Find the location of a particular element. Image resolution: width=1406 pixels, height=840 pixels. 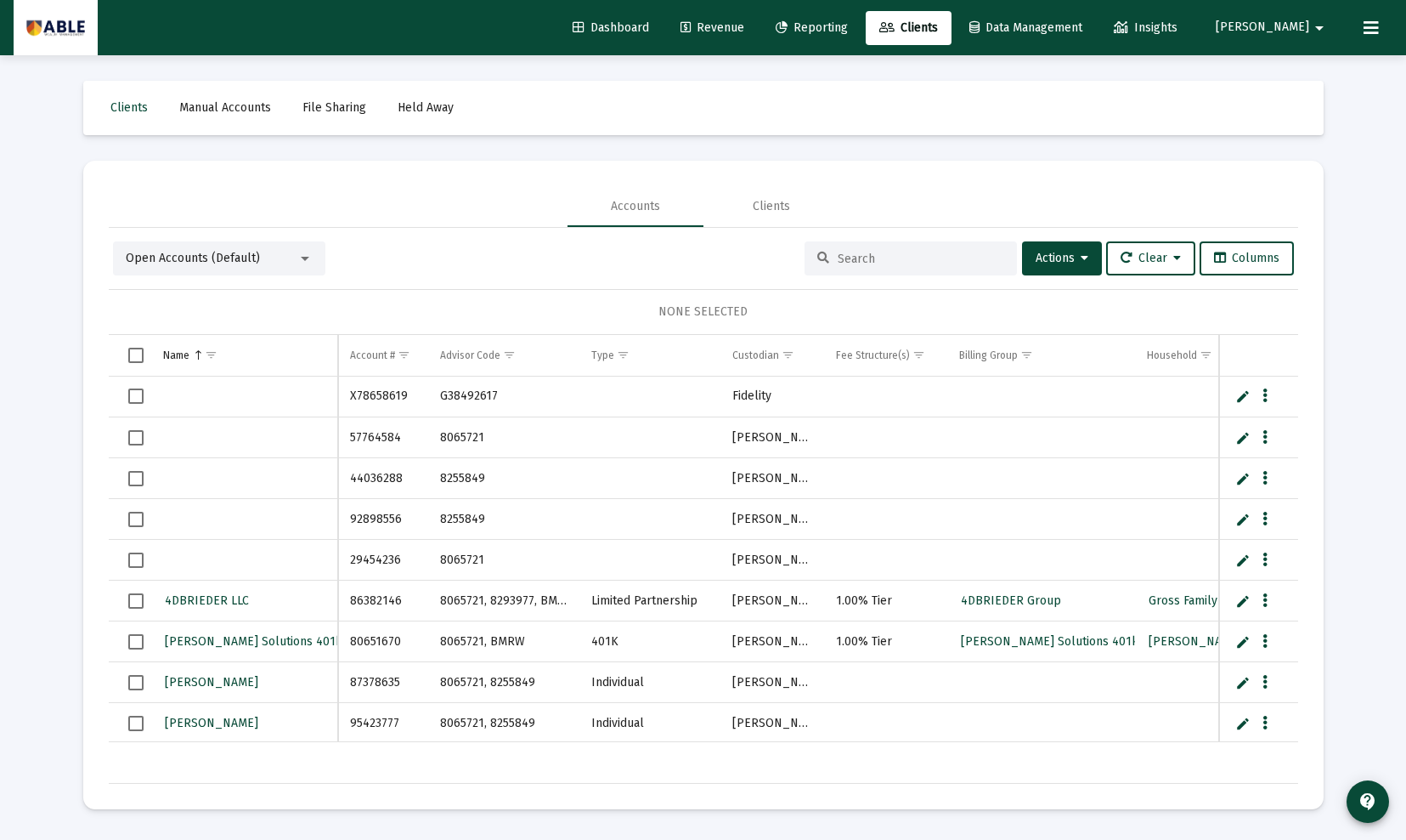

td: X78658619 is located at coordinates (383, 397).